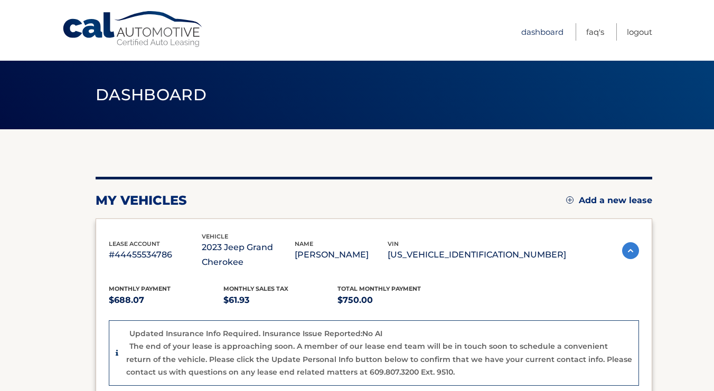 The image size is (714, 391). Describe the element at coordinates (379, 289) in the screenshot. I see `span: Total Monthly Payment` at that location.